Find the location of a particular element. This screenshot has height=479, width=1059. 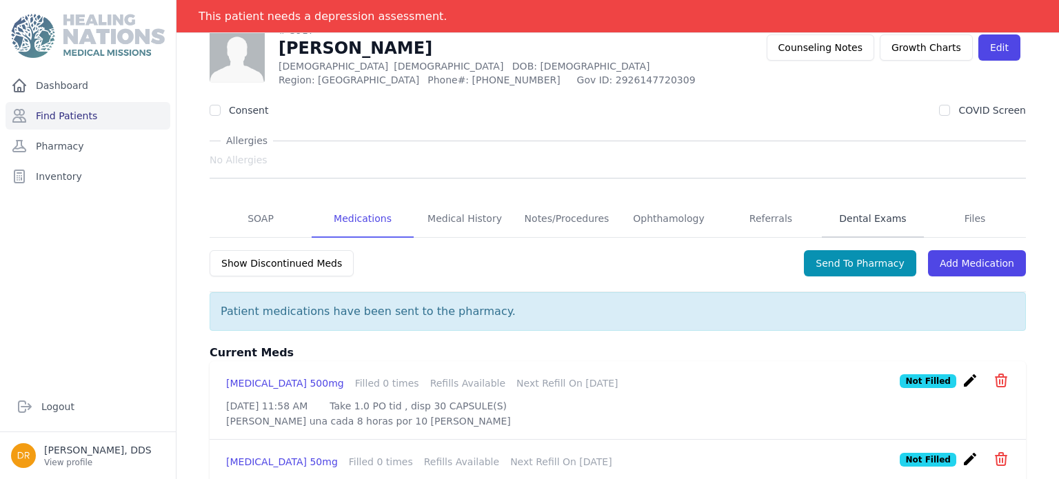

h3: Current Meds is located at coordinates (618, 353).